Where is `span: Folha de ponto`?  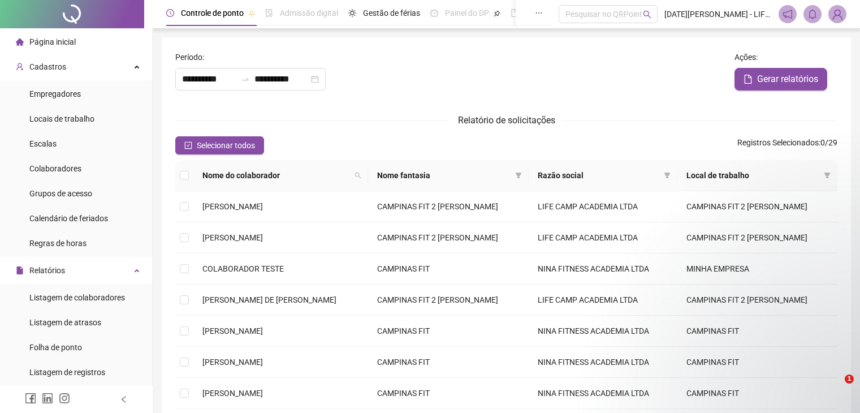
span: Folha de ponto is located at coordinates (55, 347).